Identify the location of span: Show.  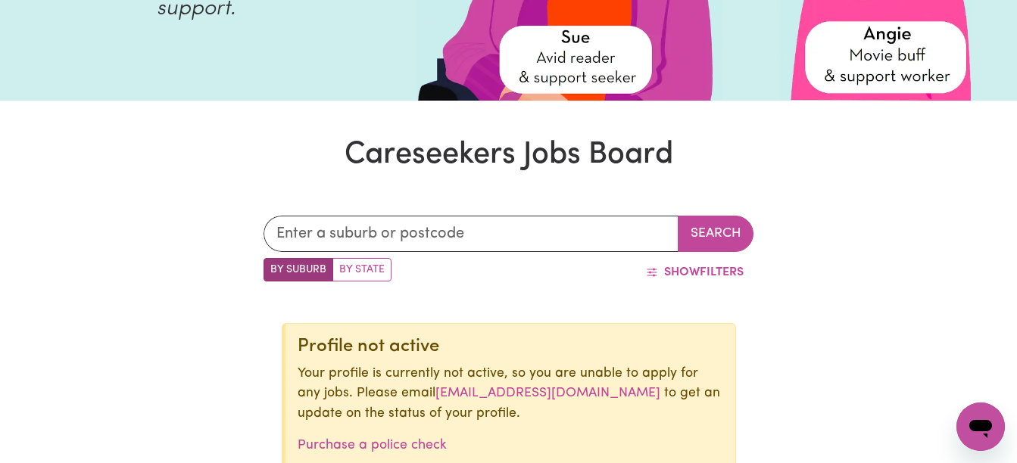
(682, 273).